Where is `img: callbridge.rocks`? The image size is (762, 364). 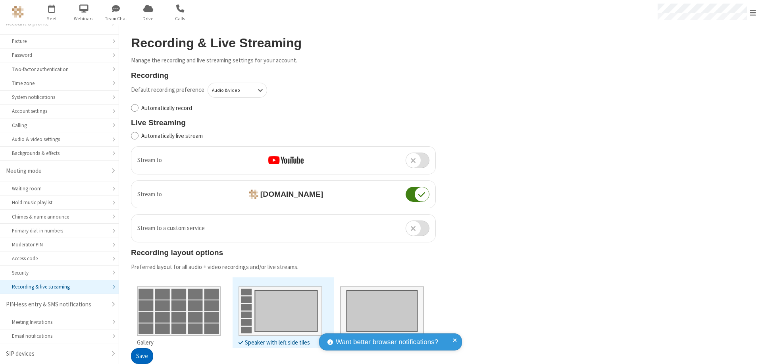 img: callbridge.rocks is located at coordinates (254, 194).